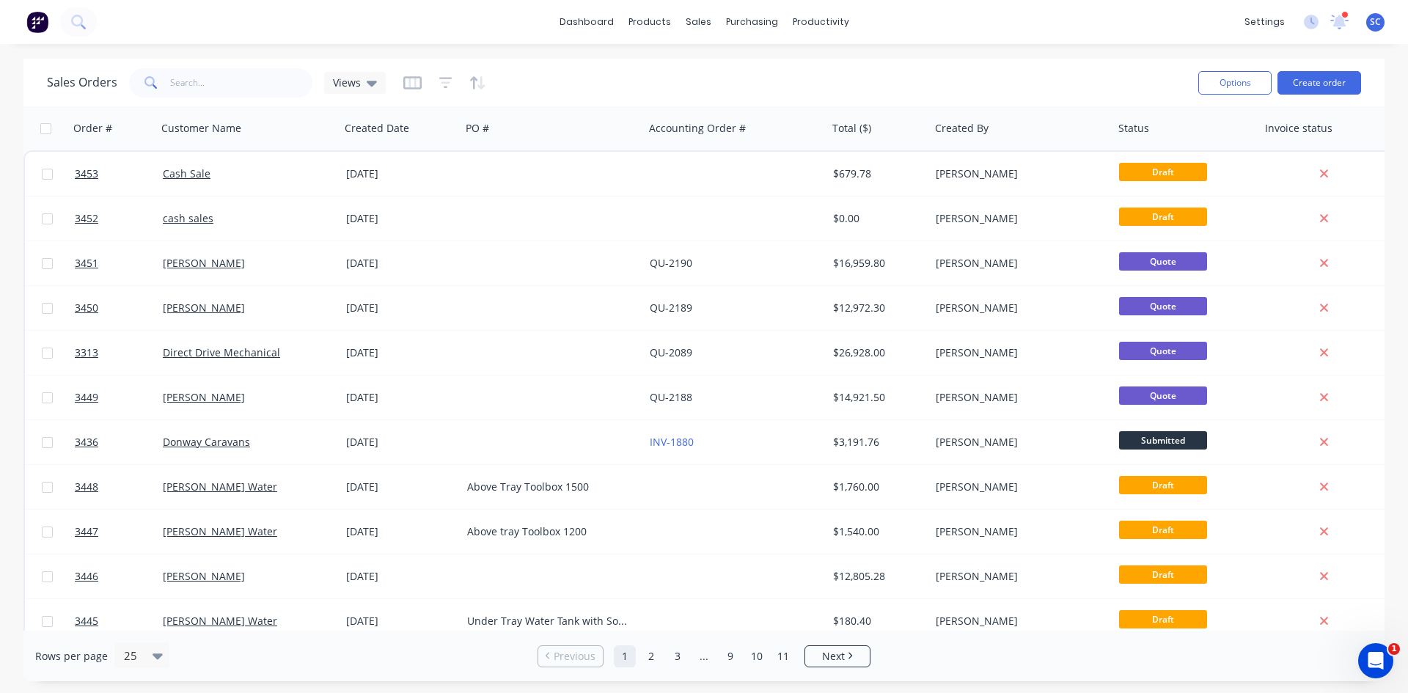 The image size is (1408, 693). I want to click on a: dashboard, so click(587, 22).